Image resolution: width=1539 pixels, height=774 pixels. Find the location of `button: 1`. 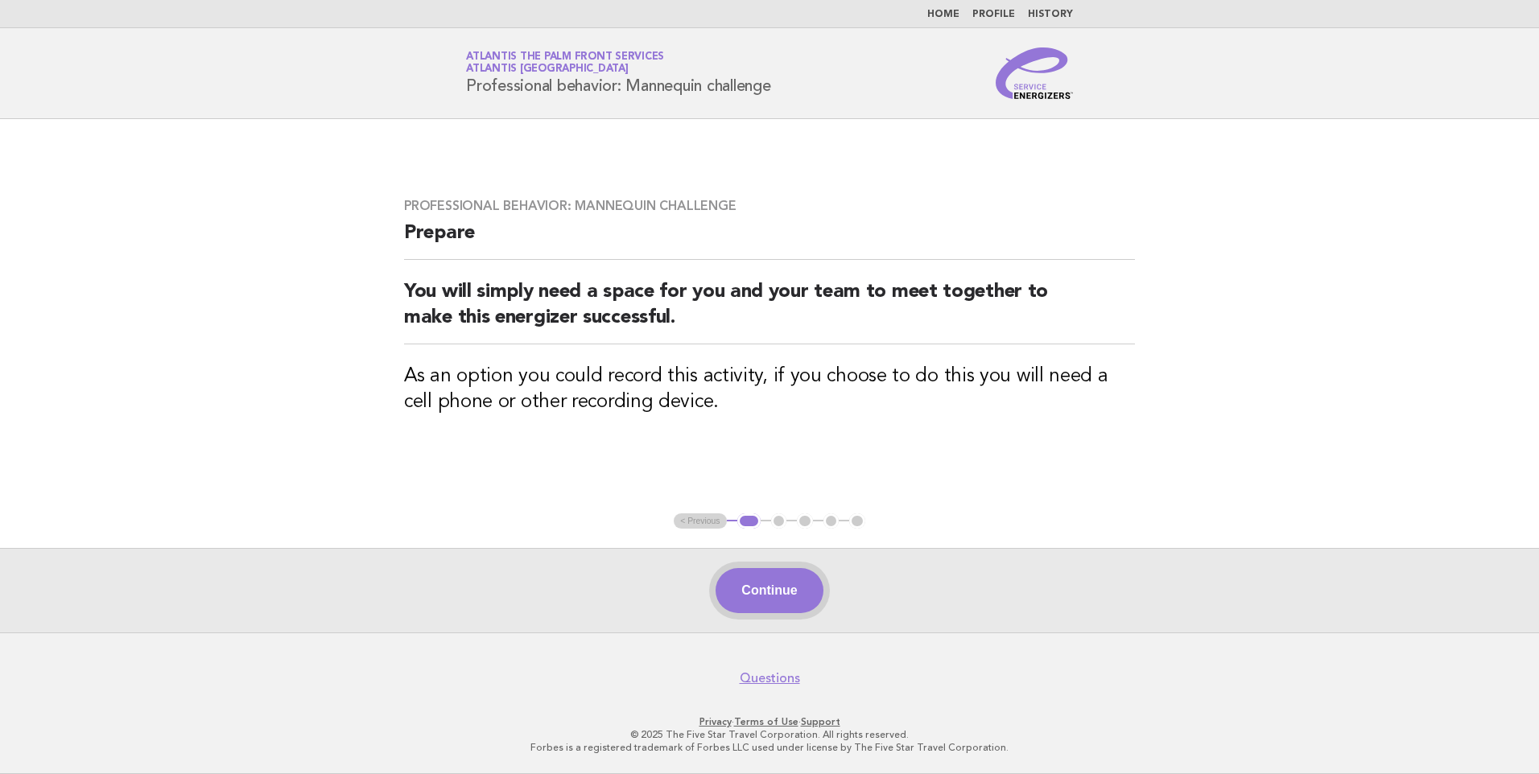

button: 1 is located at coordinates (748, 521).